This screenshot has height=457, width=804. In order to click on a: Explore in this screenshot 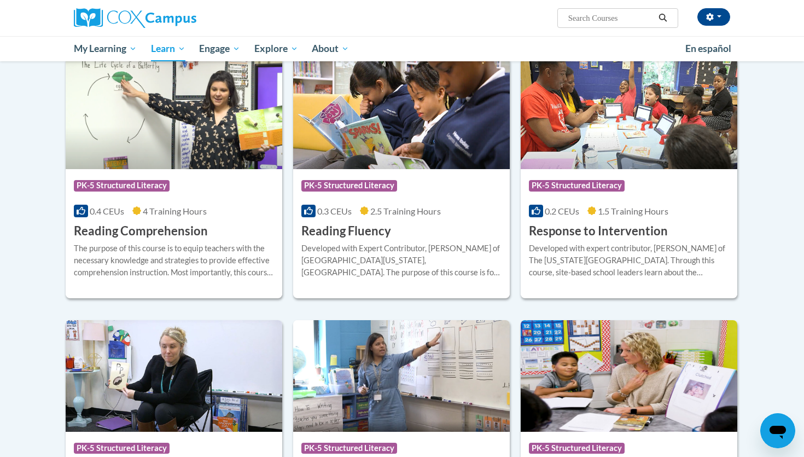, I will do `click(276, 49)`.